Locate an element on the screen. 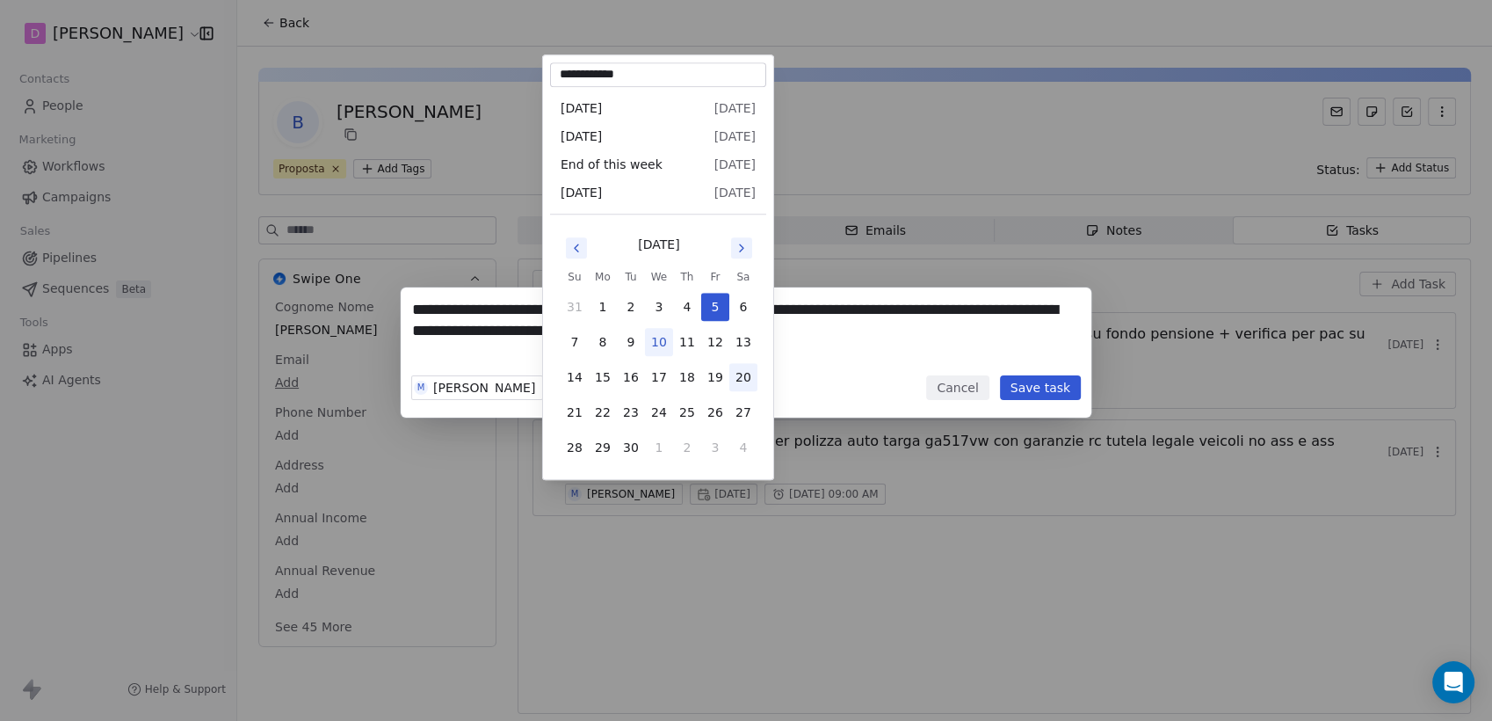  button: 31 is located at coordinates (575, 307).